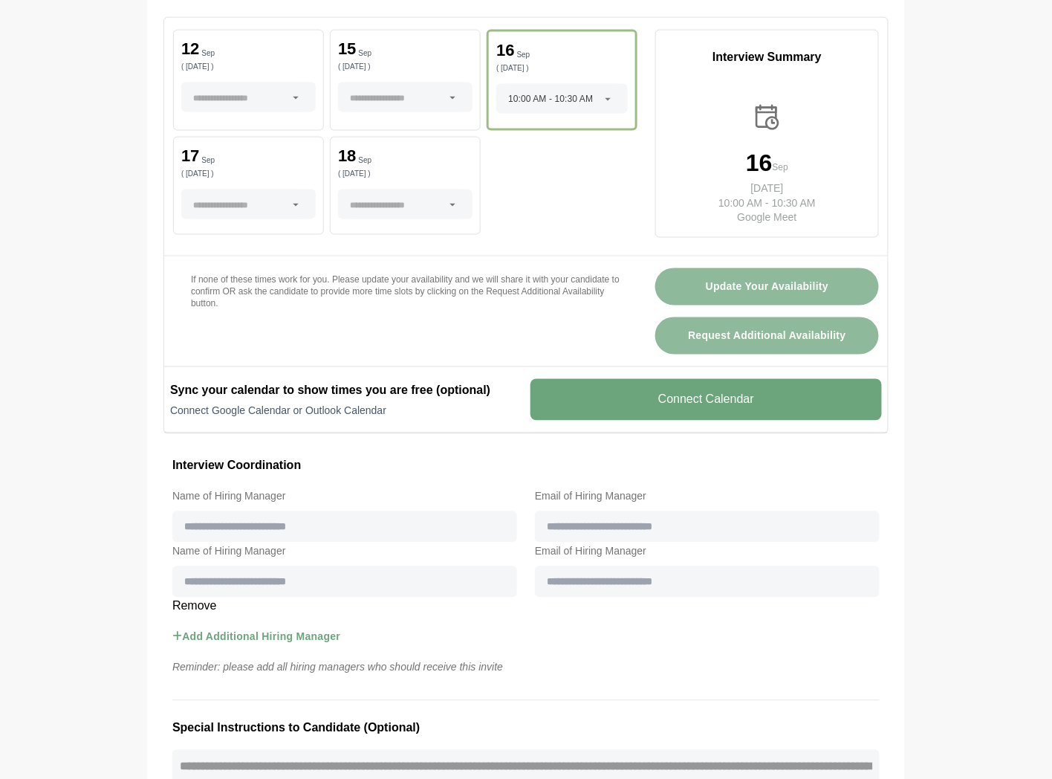 This screenshot has height=779, width=1052. Describe the element at coordinates (551, 99) in the screenshot. I see `span: 10:00 AM - 10:30 AM` at that location.